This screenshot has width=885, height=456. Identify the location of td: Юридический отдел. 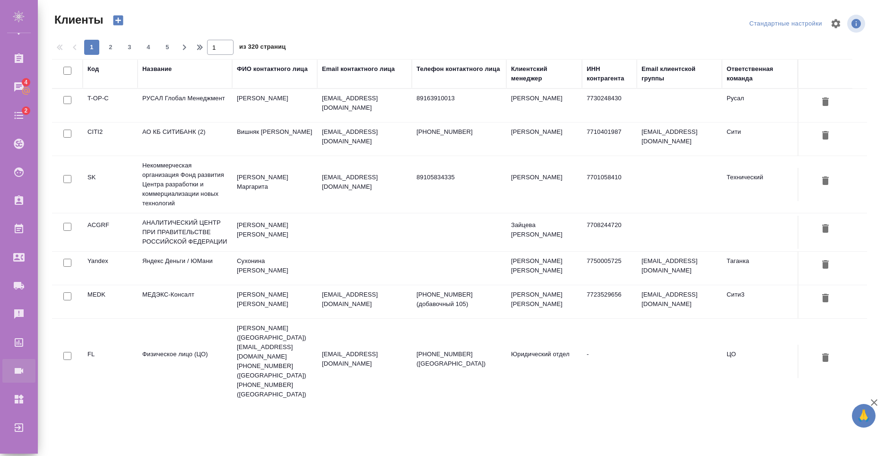
(544, 361).